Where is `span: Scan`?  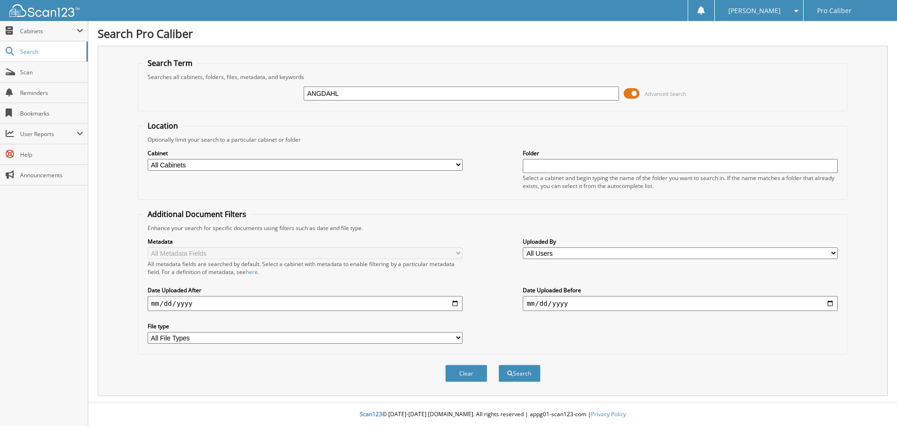 span: Scan is located at coordinates (51, 72).